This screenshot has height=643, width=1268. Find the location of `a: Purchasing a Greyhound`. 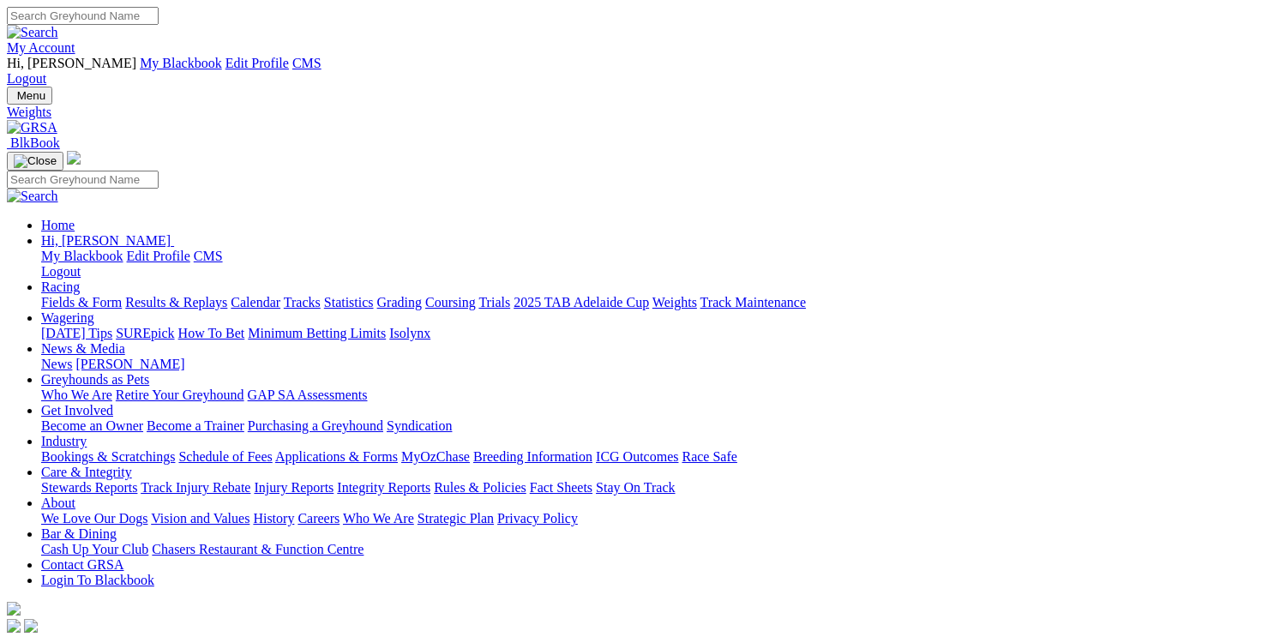

a: Purchasing a Greyhound is located at coordinates (315, 425).